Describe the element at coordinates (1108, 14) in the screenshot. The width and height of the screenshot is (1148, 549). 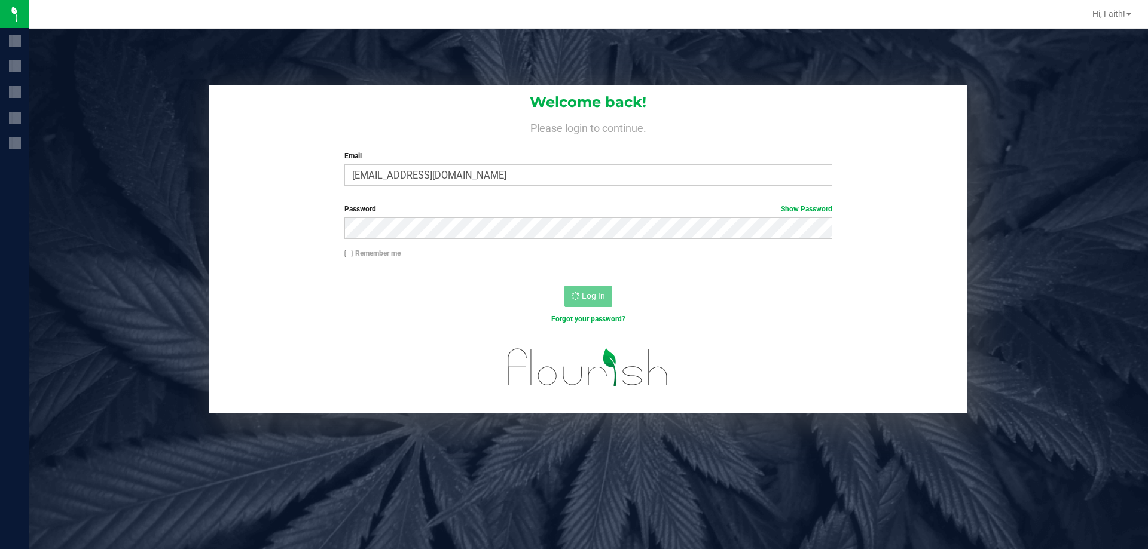
I see `span: Hi, Faith!` at that location.